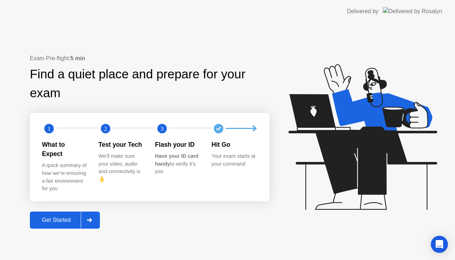 The image size is (455, 260). Describe the element at coordinates (178, 144) in the screenshot. I see `div: Flash your ID` at that location.